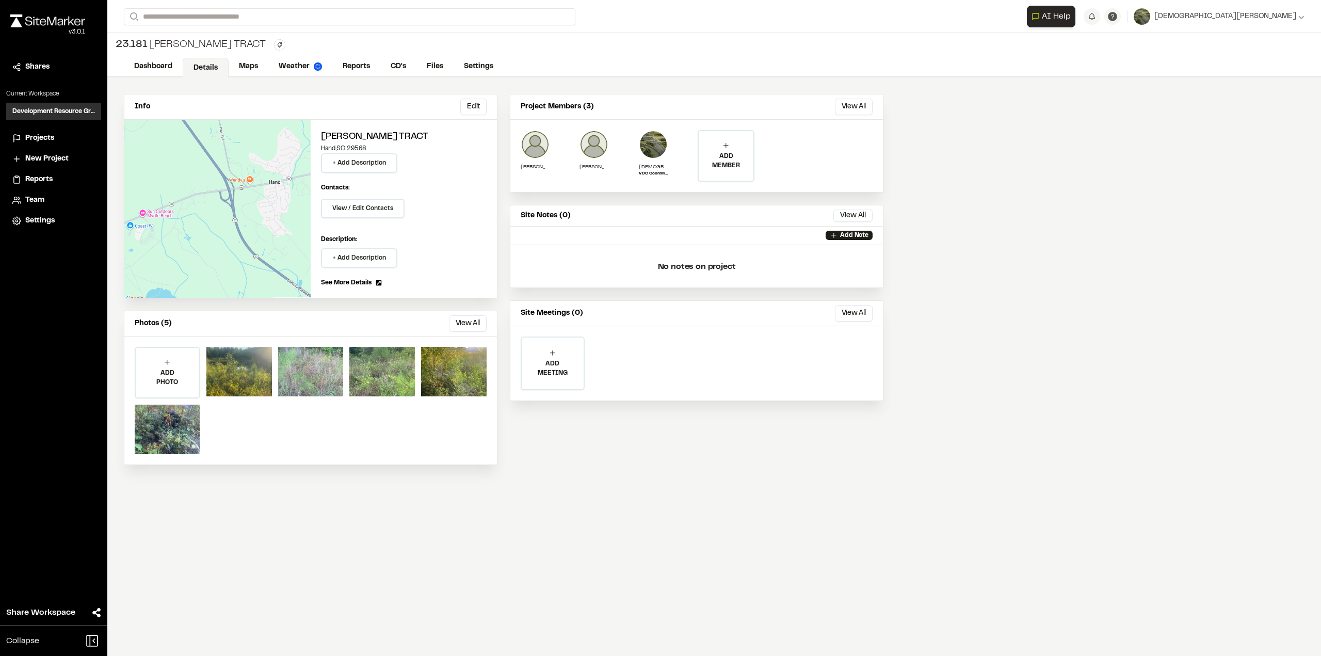 The width and height of the screenshot is (1321, 656). I want to click on p: Info, so click(142, 107).